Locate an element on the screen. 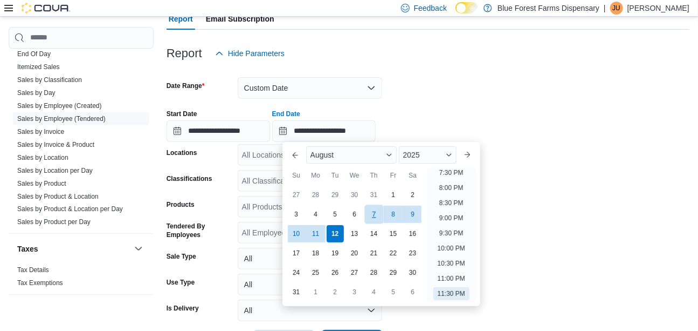 The image size is (698, 331). li: 8:30 PM is located at coordinates (451, 203).